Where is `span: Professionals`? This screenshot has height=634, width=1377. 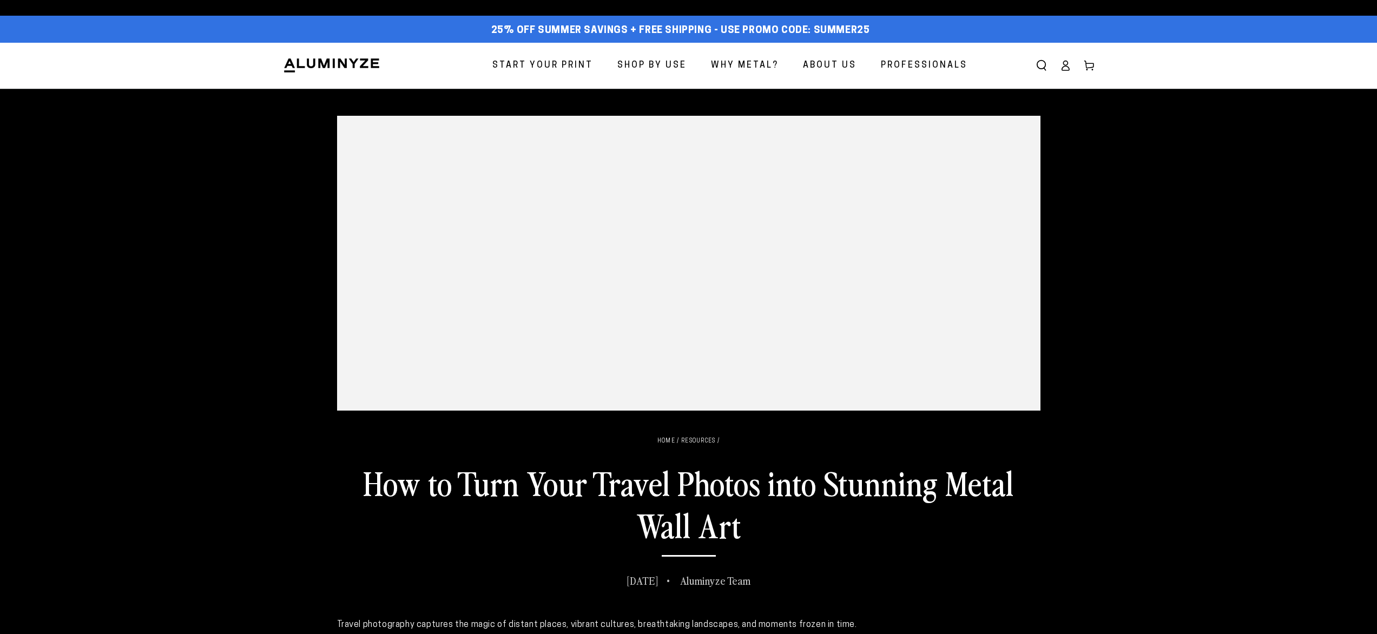
span: Professionals is located at coordinates (924, 65).